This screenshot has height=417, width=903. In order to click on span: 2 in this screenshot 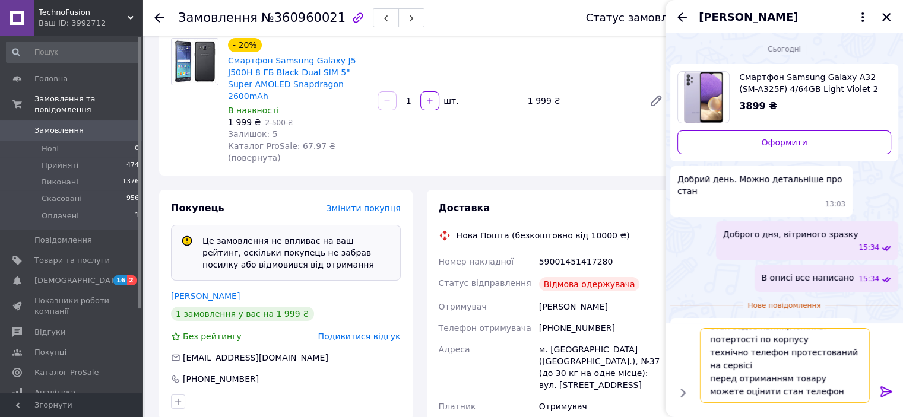, I will do `click(132, 280)`.